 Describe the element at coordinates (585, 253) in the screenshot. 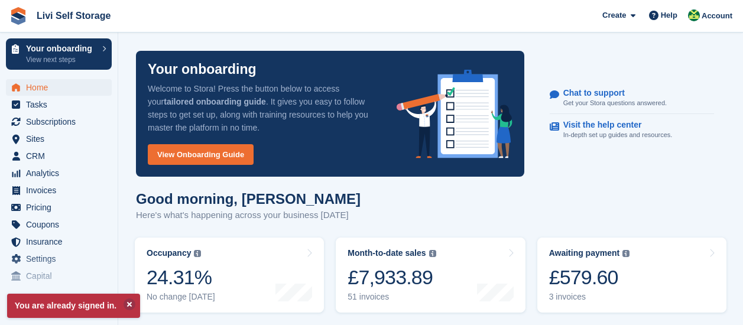

I see `div: Awaiting payment` at that location.